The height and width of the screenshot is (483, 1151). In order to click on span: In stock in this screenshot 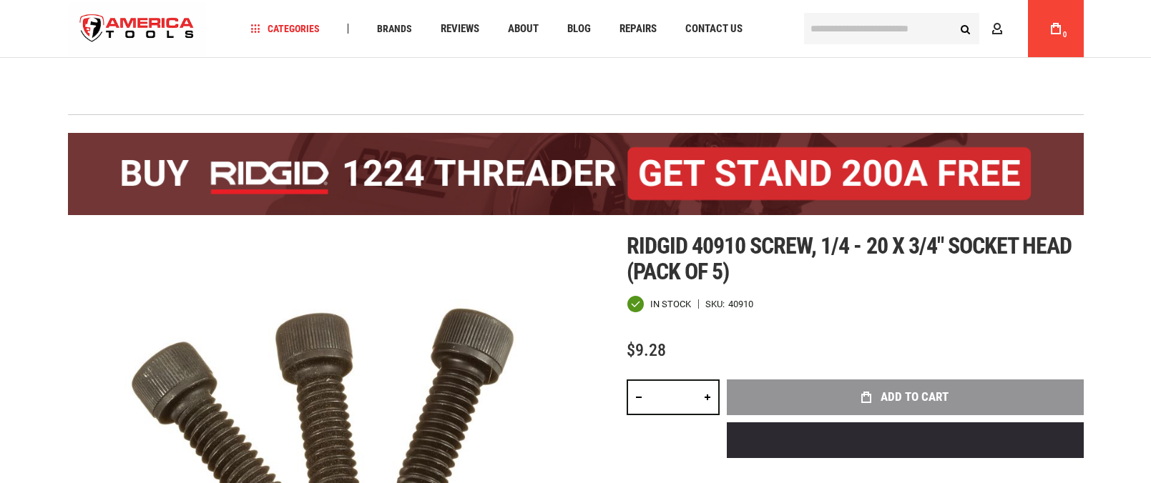, I will do `click(670, 304)`.